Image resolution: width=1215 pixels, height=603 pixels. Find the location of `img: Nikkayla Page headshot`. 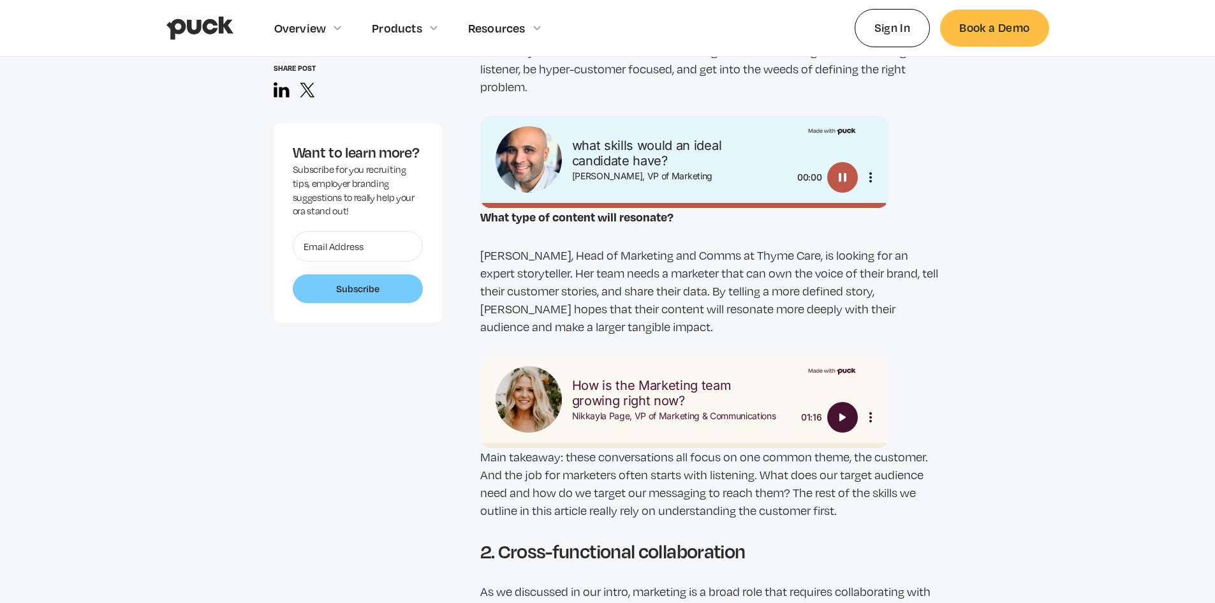

img: Nikkayla Page headshot is located at coordinates (529, 399).